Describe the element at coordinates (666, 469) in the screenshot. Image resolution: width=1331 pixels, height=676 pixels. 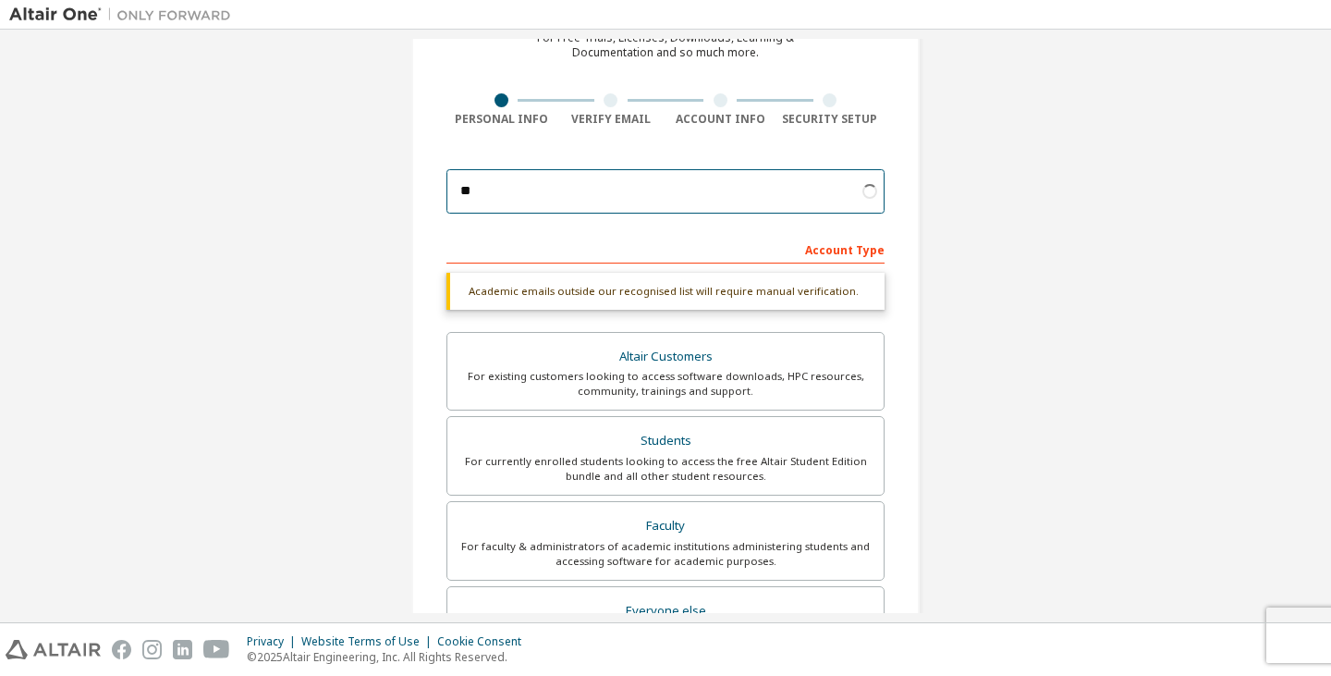
I see `div: For currently enrolled students looking to access the free Altair Student Edition bundle and all ...` at that location.